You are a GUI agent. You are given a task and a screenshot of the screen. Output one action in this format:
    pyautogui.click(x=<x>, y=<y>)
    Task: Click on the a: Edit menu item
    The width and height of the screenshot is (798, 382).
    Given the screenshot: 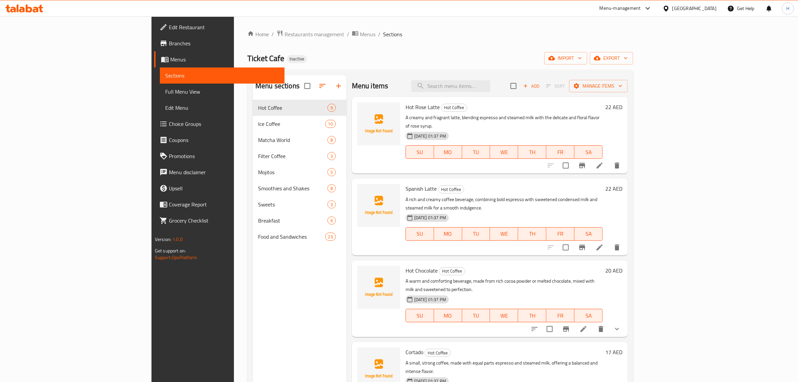 What is the action you would take?
    pyautogui.click(x=584, y=329)
    